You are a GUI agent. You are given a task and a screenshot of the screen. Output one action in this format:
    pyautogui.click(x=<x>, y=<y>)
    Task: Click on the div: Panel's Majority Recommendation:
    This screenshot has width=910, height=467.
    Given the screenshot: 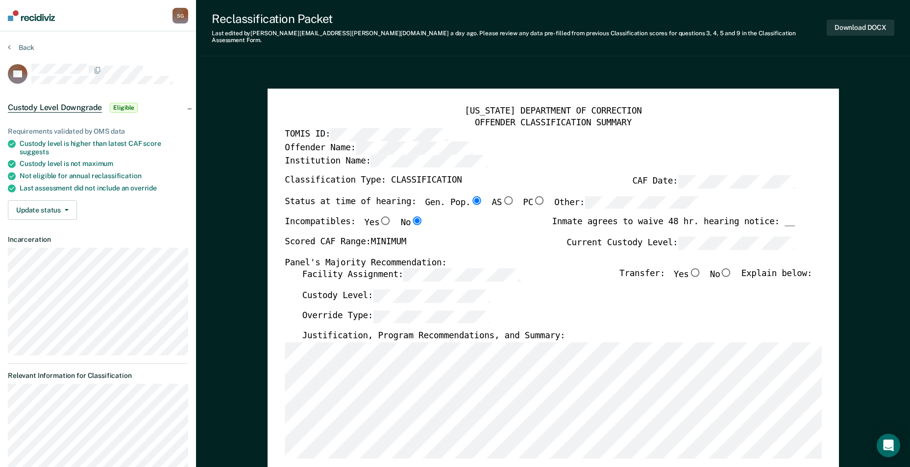 What is the action you would take?
    pyautogui.click(x=539, y=263)
    